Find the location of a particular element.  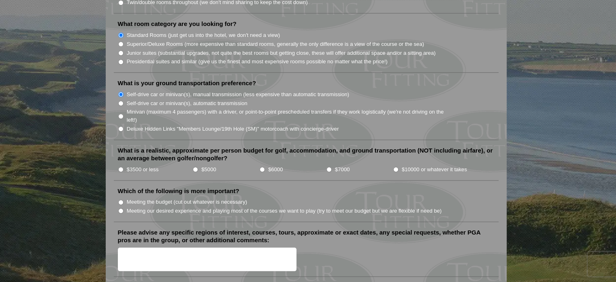

label: Standard Rooms (just get us into the hotel, we don't need a view) is located at coordinates (203, 35).